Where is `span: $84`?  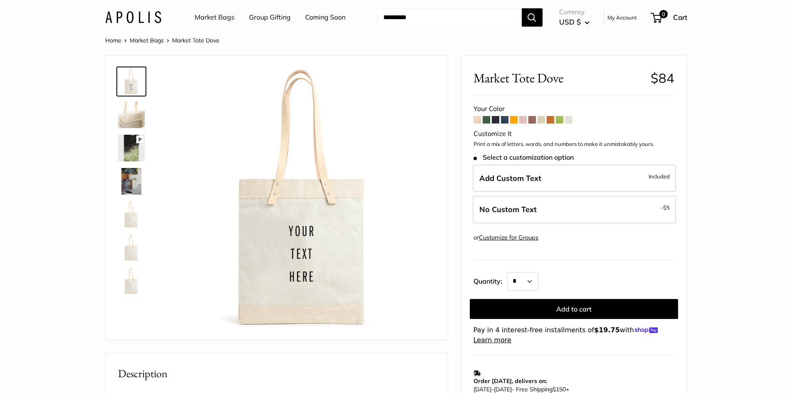 span: $84 is located at coordinates (662, 78).